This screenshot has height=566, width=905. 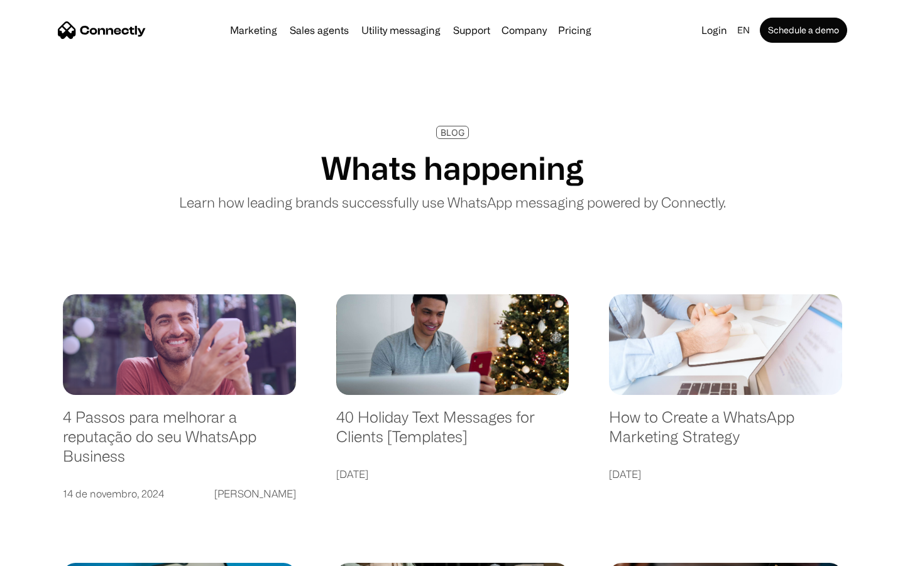 I want to click on a: Schedule a demo, so click(x=804, y=30).